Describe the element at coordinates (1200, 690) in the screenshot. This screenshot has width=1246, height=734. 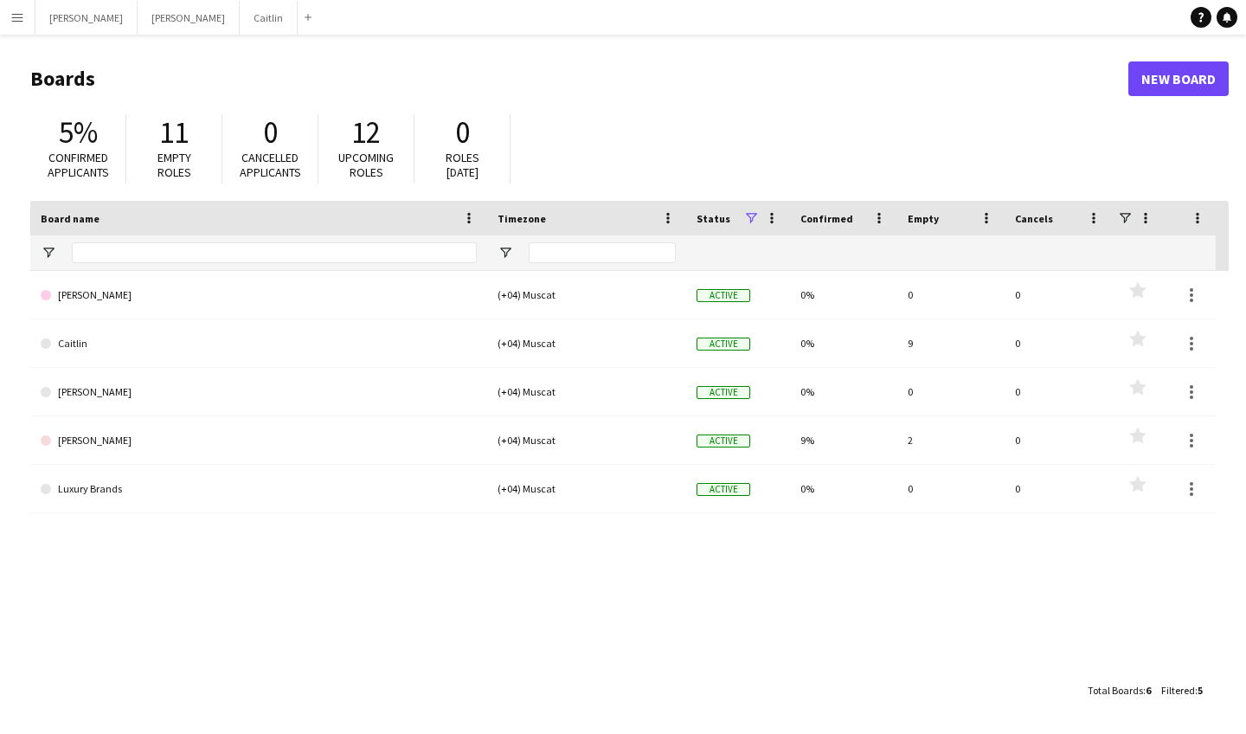
I see `span: 5` at that location.